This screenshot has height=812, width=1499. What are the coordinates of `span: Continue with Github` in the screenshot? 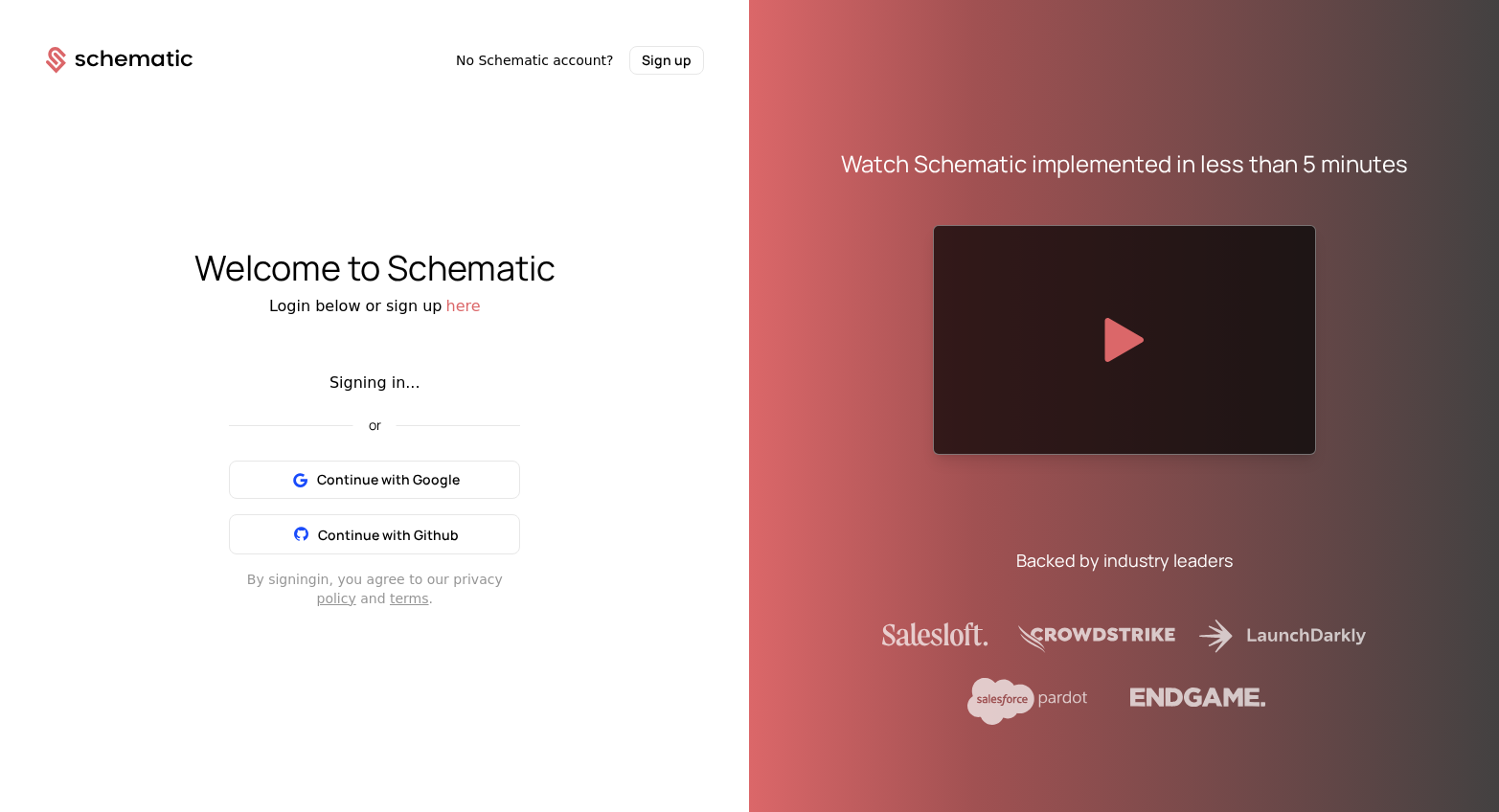 It's located at (388, 534).